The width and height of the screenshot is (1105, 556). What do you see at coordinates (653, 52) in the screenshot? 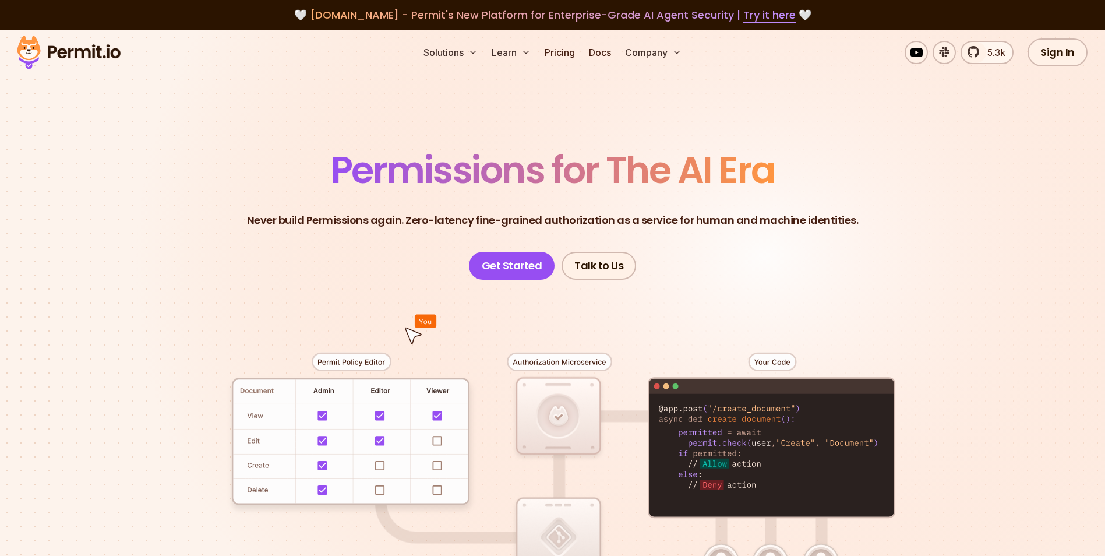
I see `button: Company` at bounding box center [653, 52].